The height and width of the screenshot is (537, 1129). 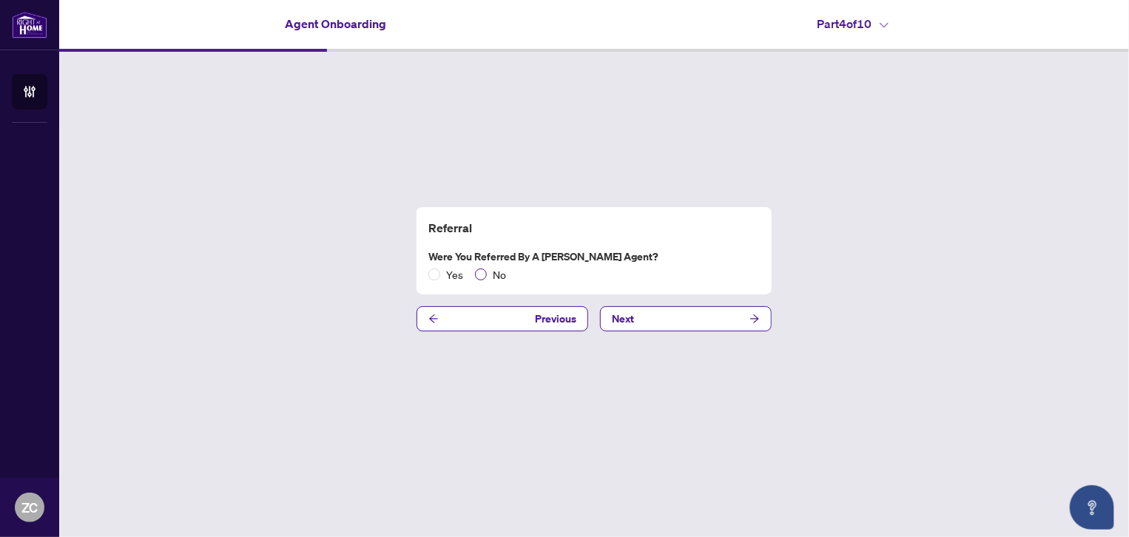 What do you see at coordinates (852, 24) in the screenshot?
I see `h4: Part 4 of 10` at bounding box center [852, 24].